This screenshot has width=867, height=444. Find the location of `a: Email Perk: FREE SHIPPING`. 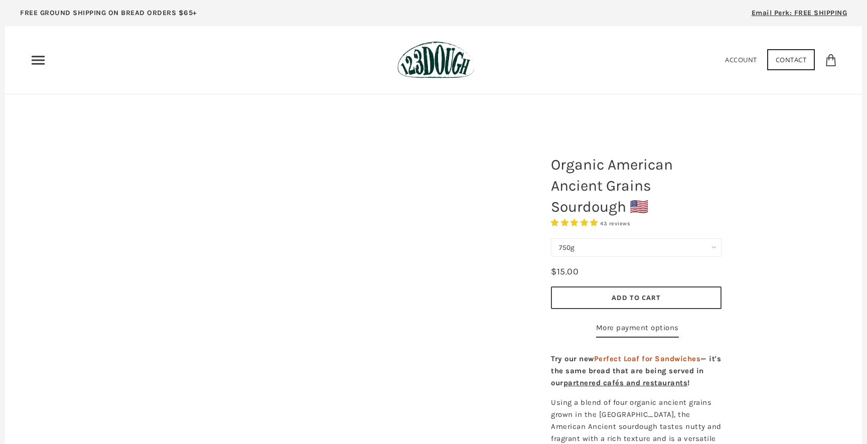

a: Email Perk: FREE SHIPPING is located at coordinates (799, 16).